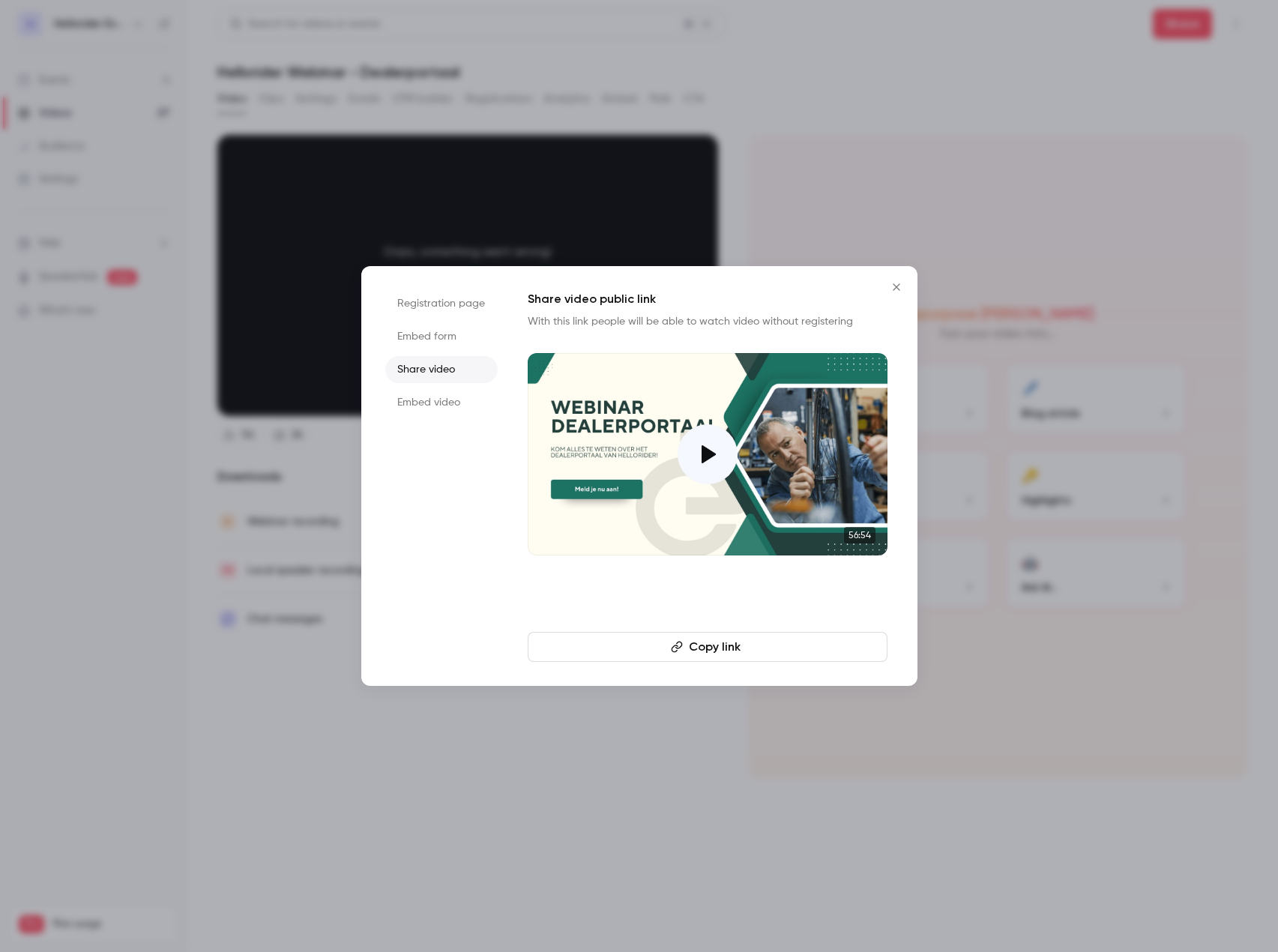 The height and width of the screenshot is (952, 1278). I want to click on button: Copy link, so click(708, 647).